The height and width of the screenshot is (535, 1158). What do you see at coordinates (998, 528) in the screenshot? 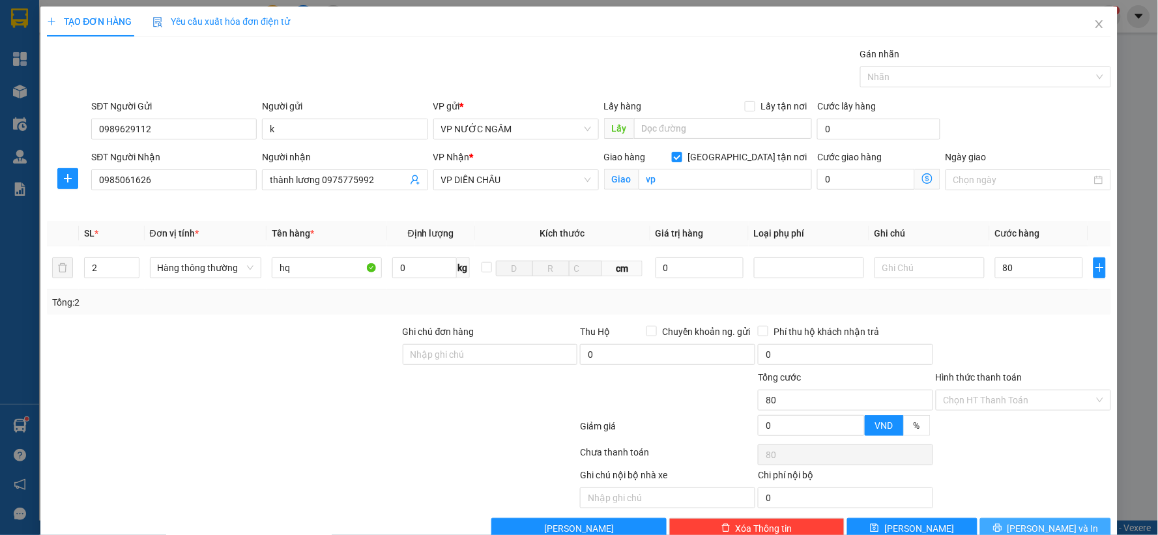
I see `span: printer` at bounding box center [998, 528].